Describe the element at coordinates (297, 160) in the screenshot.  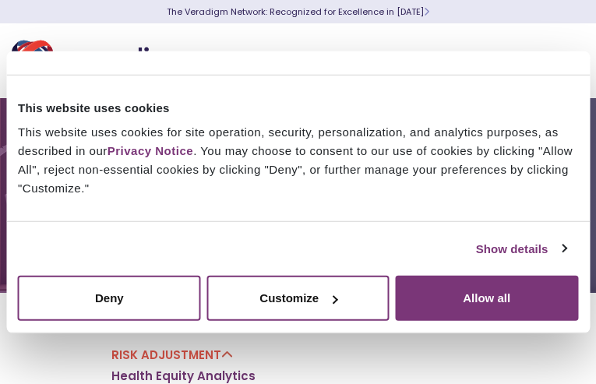
I see `div: This website uses cookies for site operation, security, personalization, and analytics purposes, ...` at that location.